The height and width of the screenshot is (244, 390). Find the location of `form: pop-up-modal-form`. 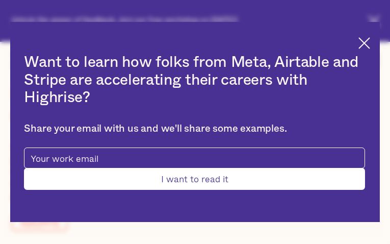

form: pop-up-modal-form is located at coordinates (194, 168).